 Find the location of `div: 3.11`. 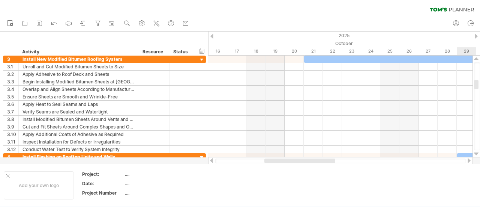

div: 3.11 is located at coordinates (13, 142).